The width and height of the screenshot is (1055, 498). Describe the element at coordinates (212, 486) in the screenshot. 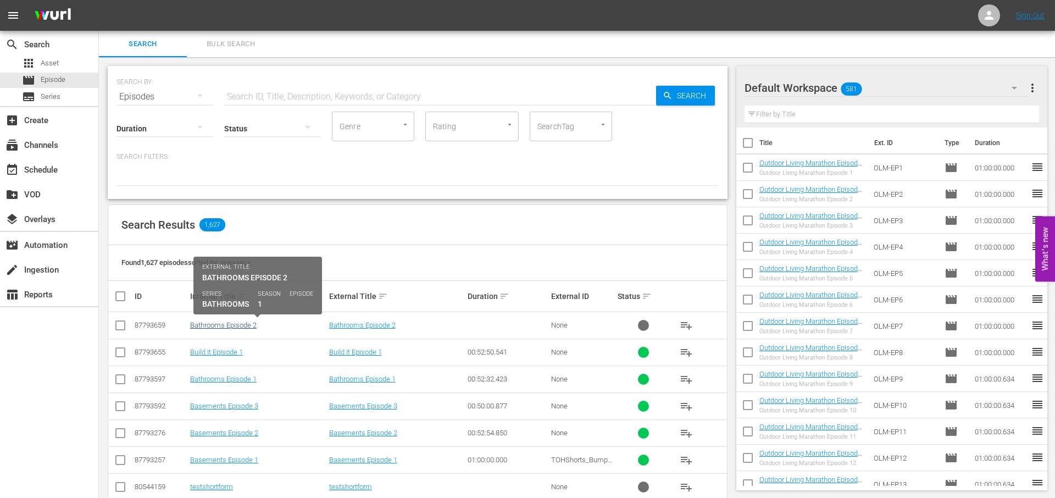

I see `a: testshortform` at that location.